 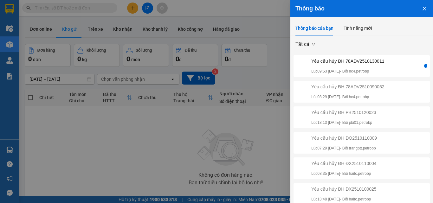 What do you see at coordinates (344, 138) in the screenshot?
I see `div: Yêu cầu hủy ĐH ĐO2510110009` at bounding box center [344, 138].